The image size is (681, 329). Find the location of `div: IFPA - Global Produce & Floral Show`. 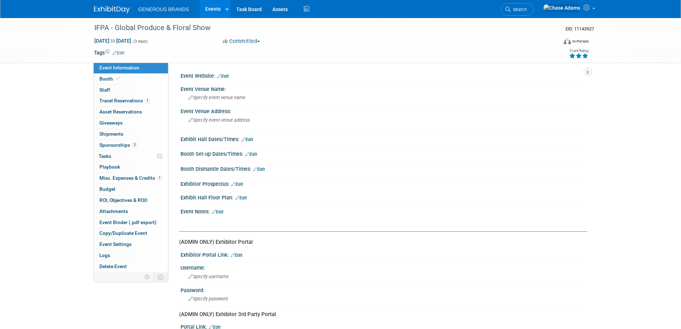

div: IFPA - Global Produce & Floral Show is located at coordinates (319, 28).